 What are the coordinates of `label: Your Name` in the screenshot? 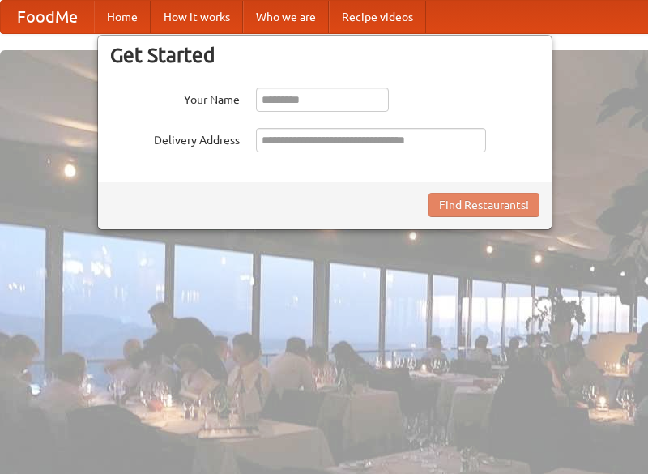 It's located at (175, 97).